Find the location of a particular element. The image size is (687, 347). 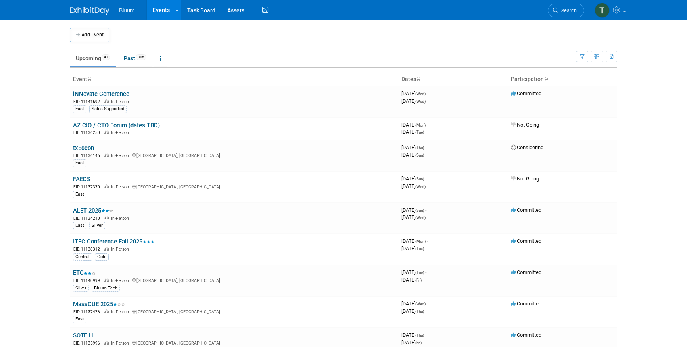

a: AZ CIO / CTO Forum (dates TBD) is located at coordinates (116, 125).